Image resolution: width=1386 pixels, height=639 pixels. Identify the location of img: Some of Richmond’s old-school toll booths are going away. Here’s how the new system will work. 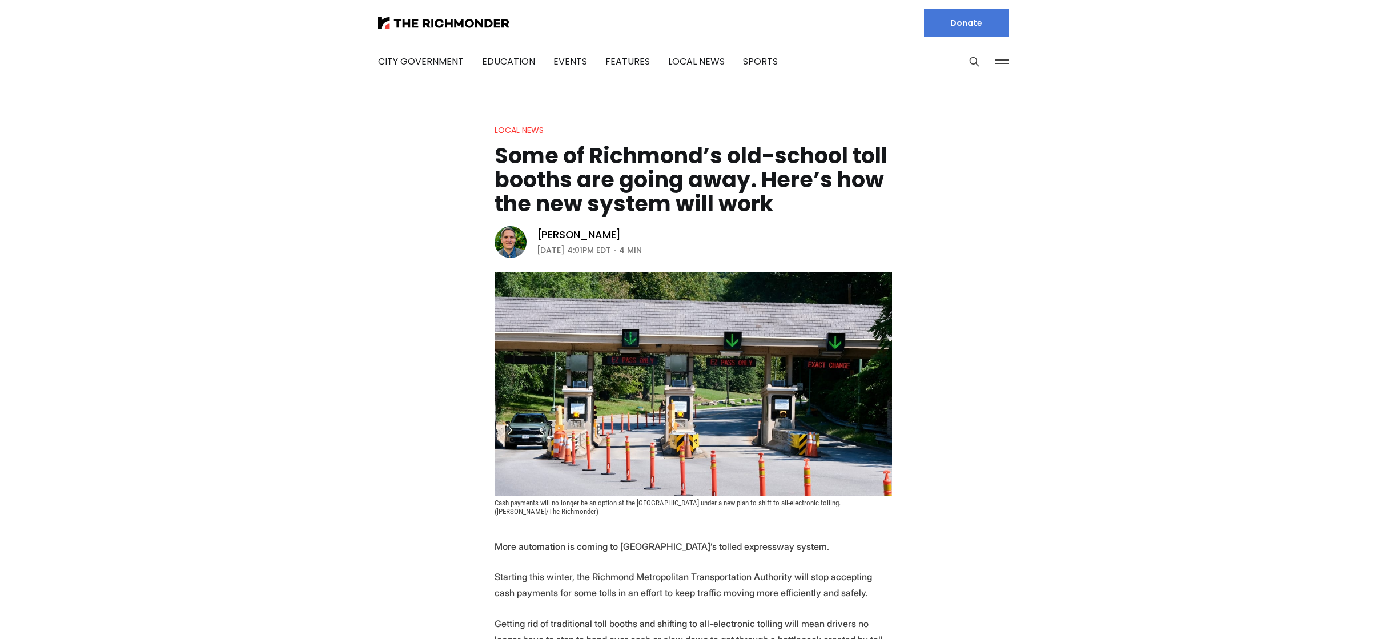
(693, 384).